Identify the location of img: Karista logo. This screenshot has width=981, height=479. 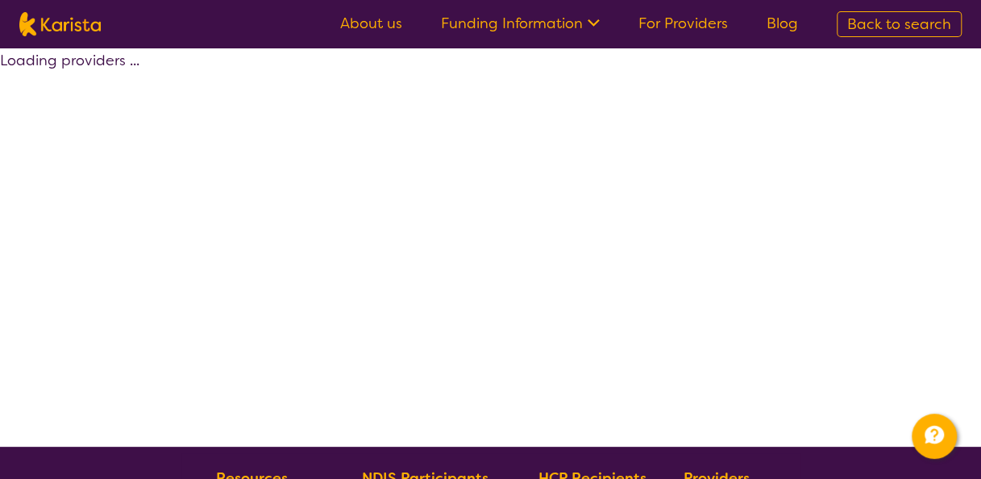
(60, 24).